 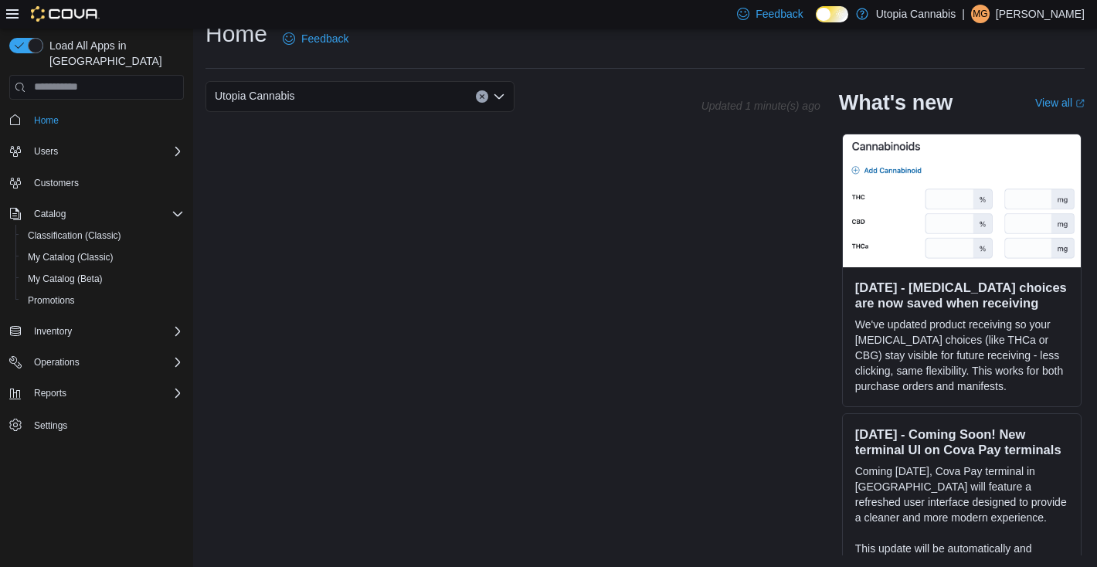 What do you see at coordinates (832, 14) in the screenshot?
I see `input: Dark Mode` at bounding box center [832, 14].